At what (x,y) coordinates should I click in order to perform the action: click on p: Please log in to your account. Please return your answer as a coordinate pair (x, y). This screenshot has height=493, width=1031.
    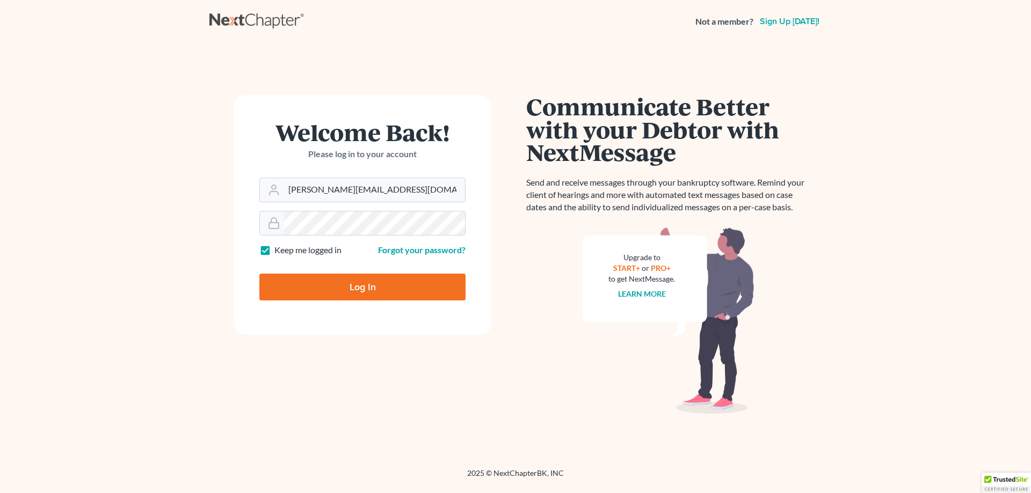
    Looking at the image, I should click on (362, 154).